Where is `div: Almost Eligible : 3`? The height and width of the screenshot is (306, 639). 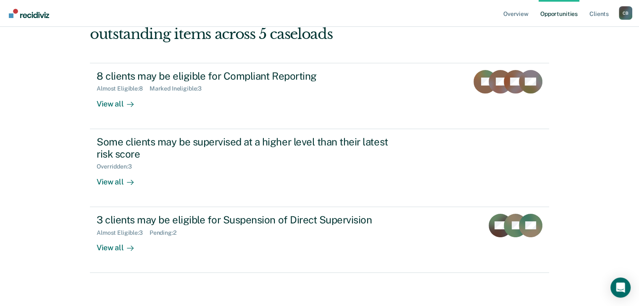 div: Almost Eligible : 3 is located at coordinates (123, 233).